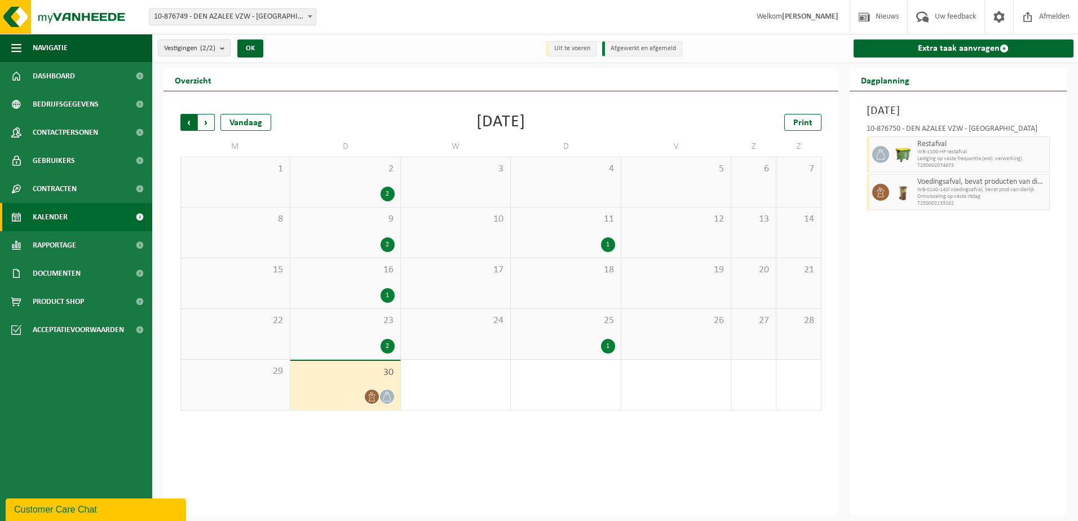  What do you see at coordinates (250, 48) in the screenshot?
I see `button: OK` at bounding box center [250, 48].